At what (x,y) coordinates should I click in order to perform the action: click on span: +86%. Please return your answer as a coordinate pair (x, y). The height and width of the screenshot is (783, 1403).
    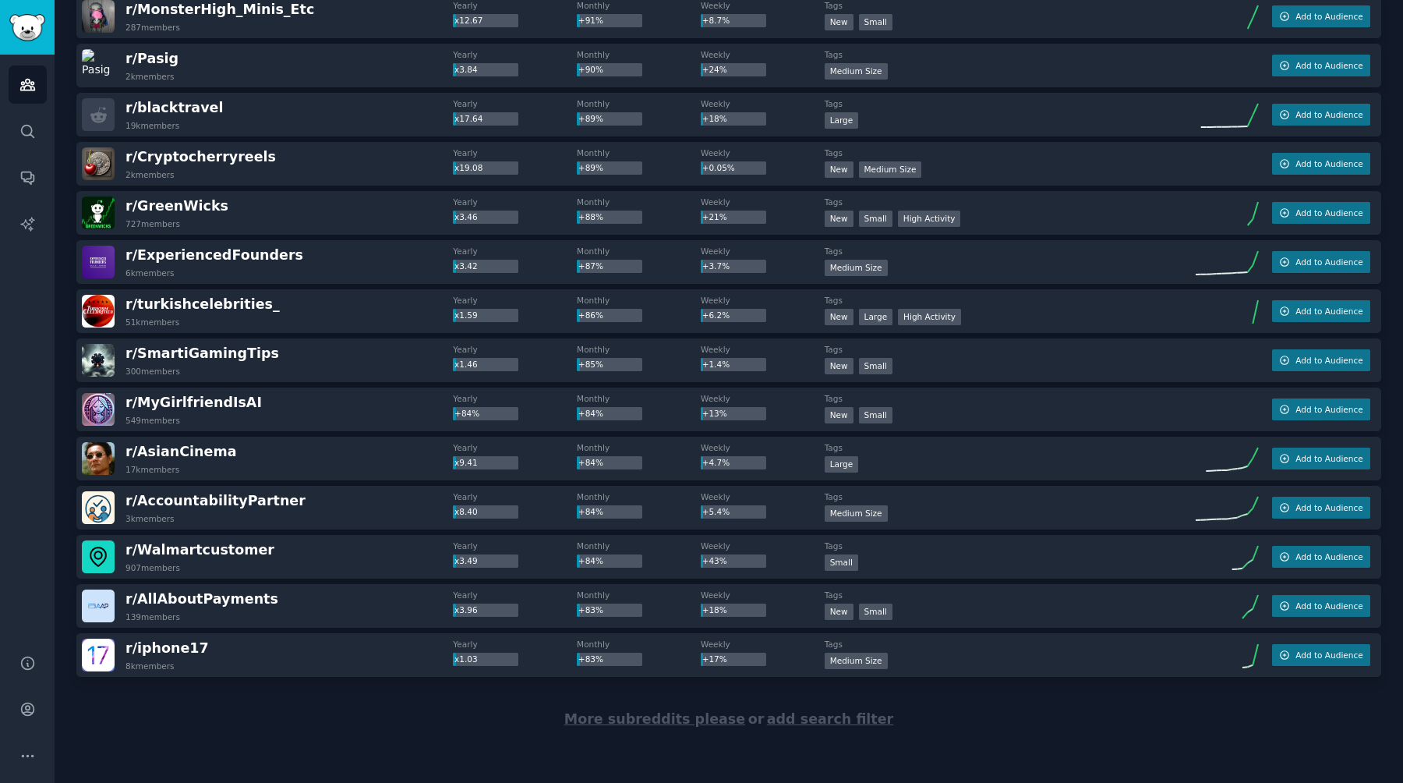
    Looking at the image, I should click on (591, 315).